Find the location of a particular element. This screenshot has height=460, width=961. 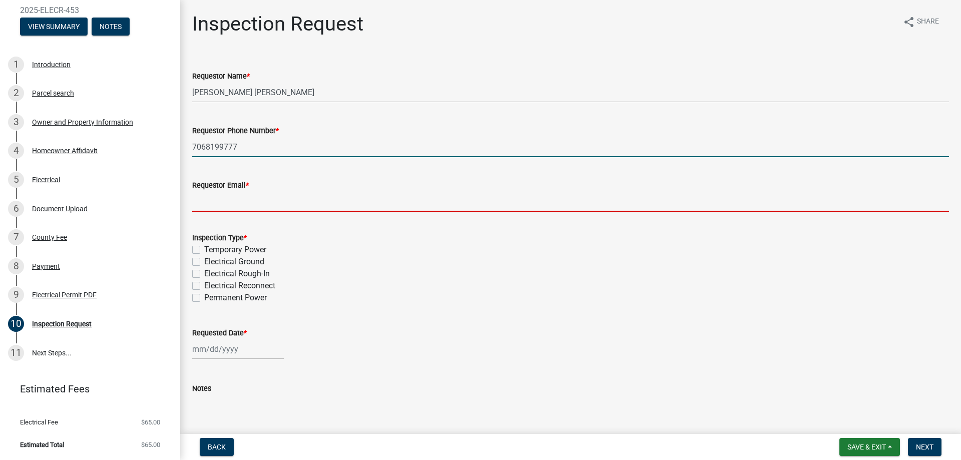

div: 3 is located at coordinates (16, 122).